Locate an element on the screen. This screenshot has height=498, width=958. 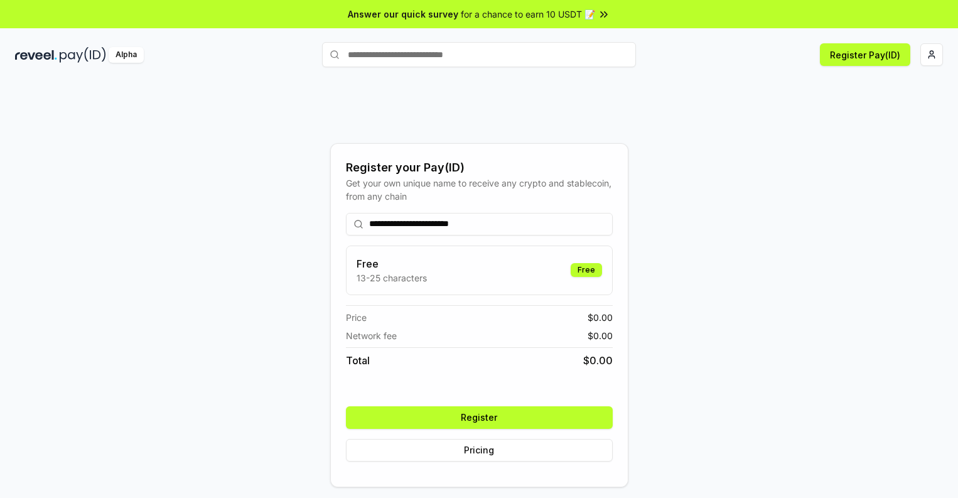
button: Pricing is located at coordinates (479, 450).